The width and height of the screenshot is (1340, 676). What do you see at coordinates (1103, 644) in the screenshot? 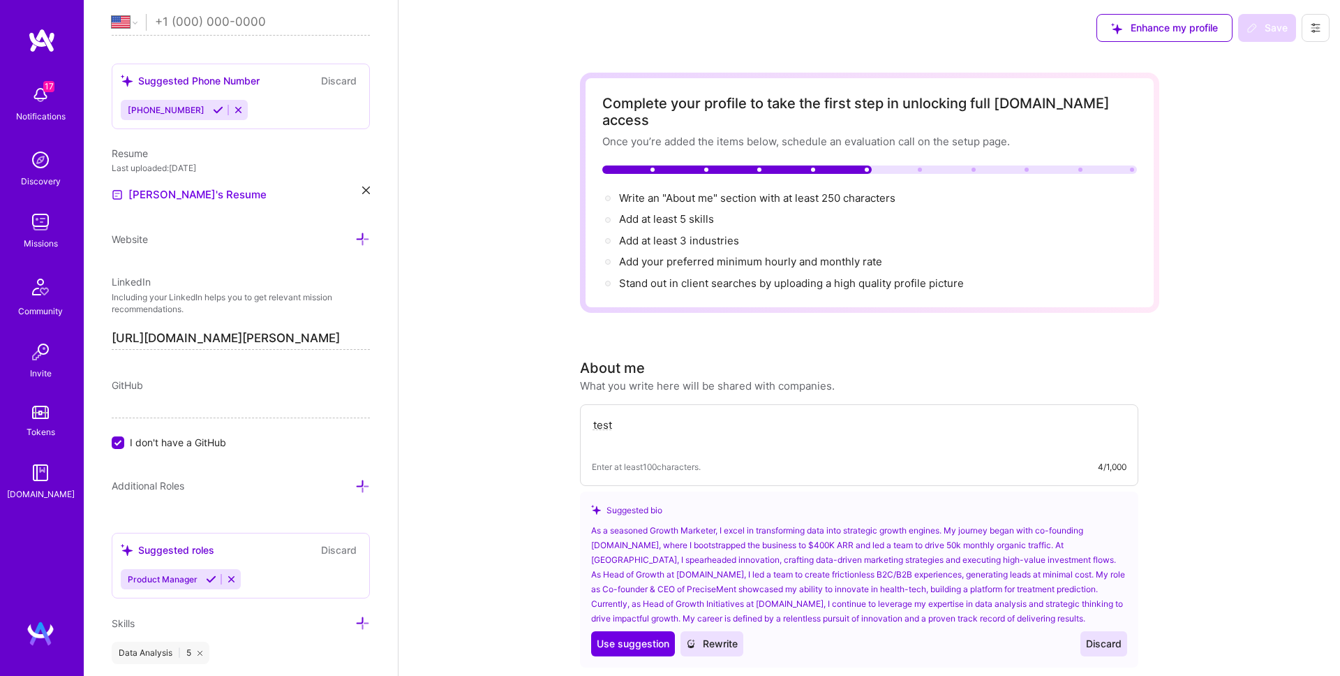
I see `span: Discard` at bounding box center [1103, 644].